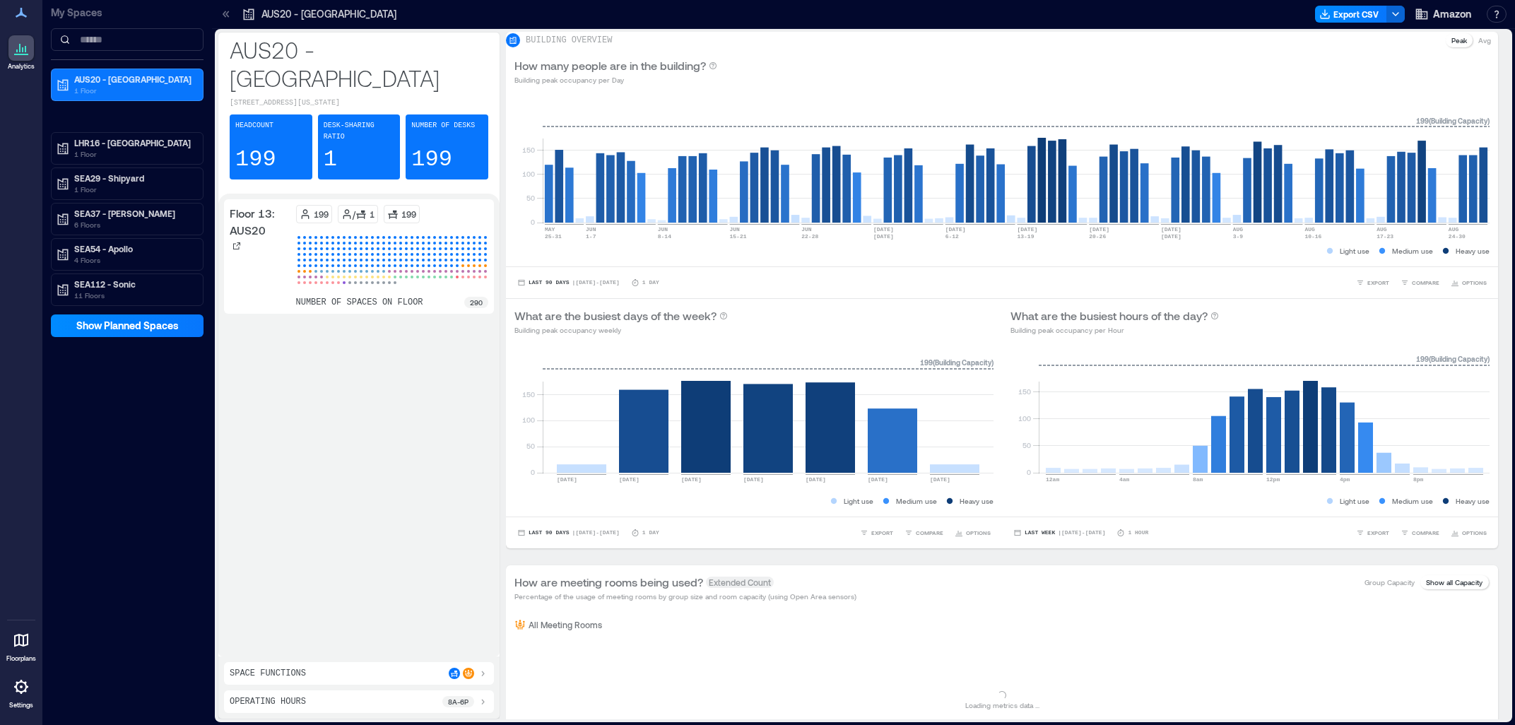 The image size is (1515, 725). What do you see at coordinates (254, 126) in the screenshot?
I see `p: Headcount` at bounding box center [254, 126].